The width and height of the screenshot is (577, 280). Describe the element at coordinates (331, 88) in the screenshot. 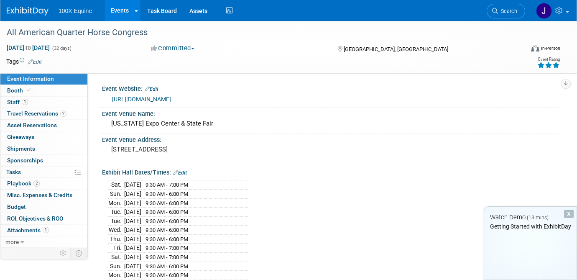

I see `div: Event Website:` at that location.